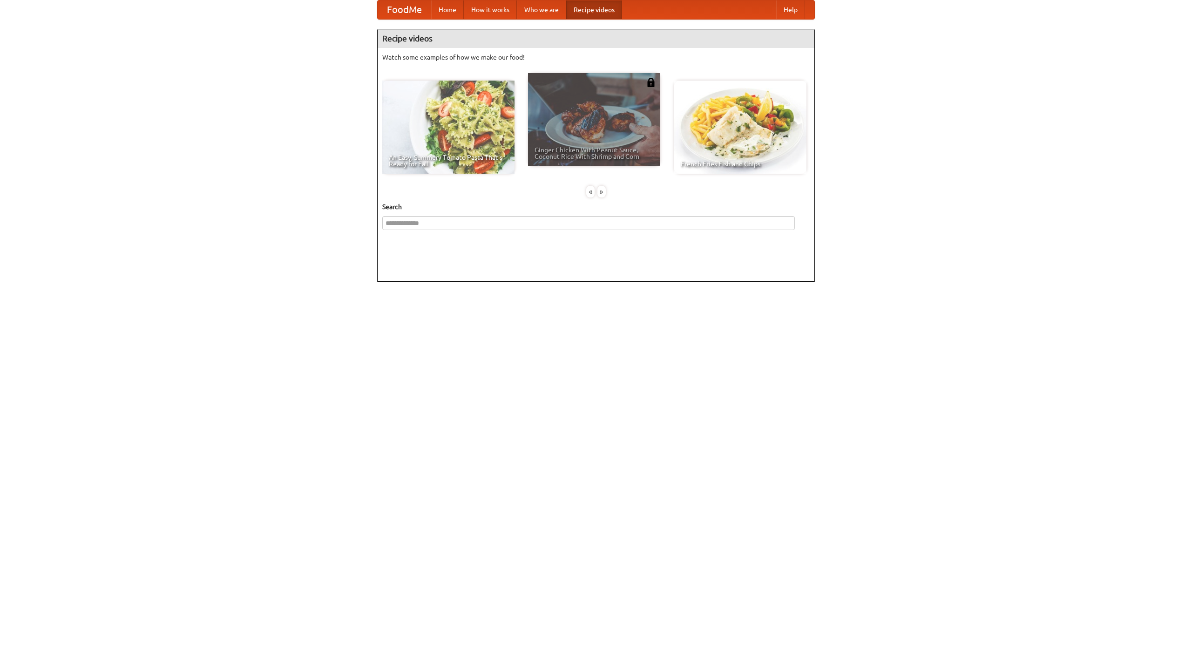 The image size is (1192, 659). What do you see at coordinates (448, 127) in the screenshot?
I see `a: An Easy, Summery Tomato Pasta That's Ready for Fall` at bounding box center [448, 127].